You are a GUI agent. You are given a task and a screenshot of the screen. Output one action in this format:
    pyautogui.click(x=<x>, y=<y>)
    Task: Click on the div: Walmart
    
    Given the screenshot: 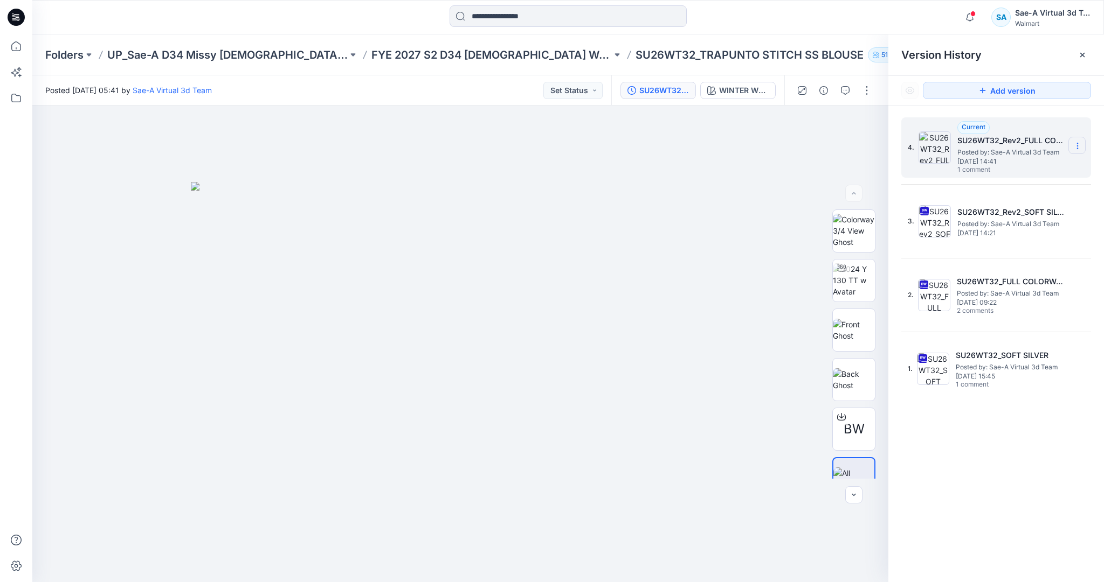 What is the action you would take?
    pyautogui.click(x=1052, y=23)
    